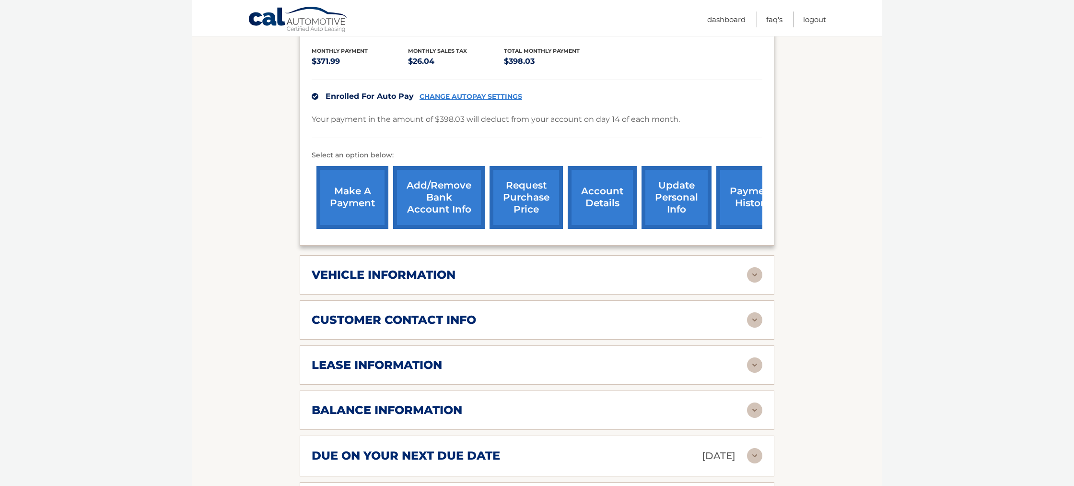  Describe the element at coordinates (298, 20) in the screenshot. I see `a: Cal Automotive` at that location.